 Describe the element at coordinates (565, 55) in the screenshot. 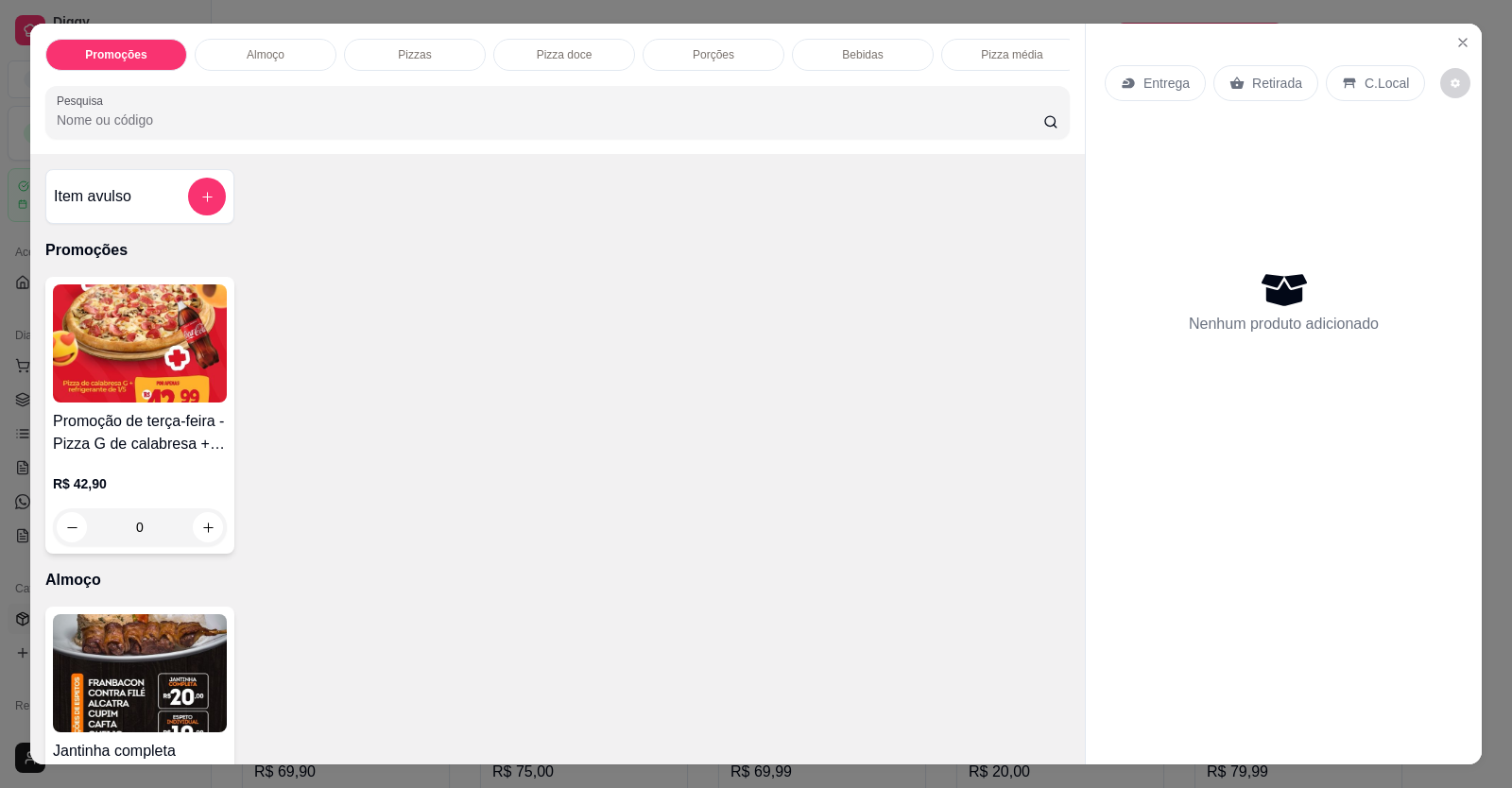

I see `p: Pizza doce` at that location.